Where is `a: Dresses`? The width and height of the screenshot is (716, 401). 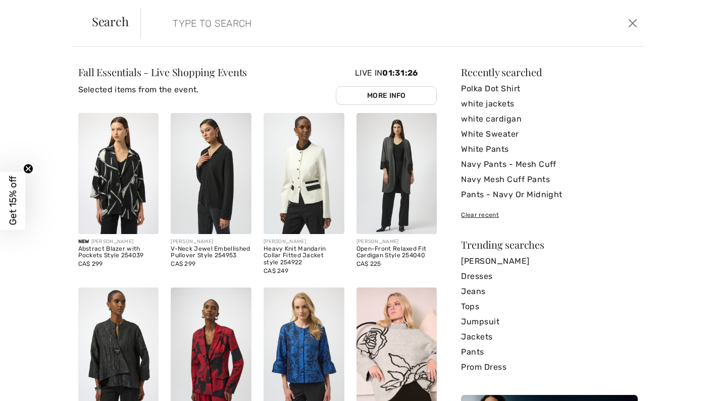
a: Dresses is located at coordinates (549, 277).